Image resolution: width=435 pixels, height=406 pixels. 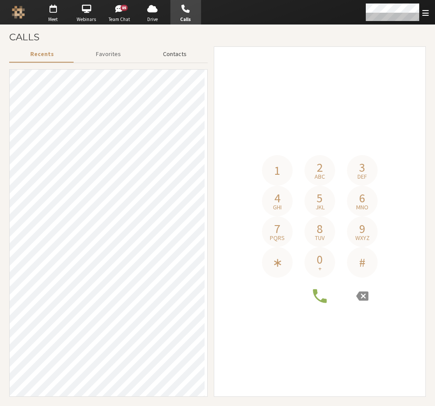 What do you see at coordinates (18, 12) in the screenshot?
I see `img: Iotum` at bounding box center [18, 12].